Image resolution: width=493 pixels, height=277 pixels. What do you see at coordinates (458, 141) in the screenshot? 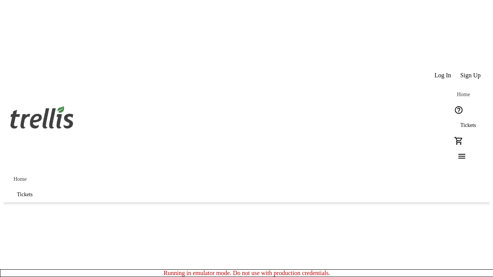
I see `button: Cart` at bounding box center [458, 141].